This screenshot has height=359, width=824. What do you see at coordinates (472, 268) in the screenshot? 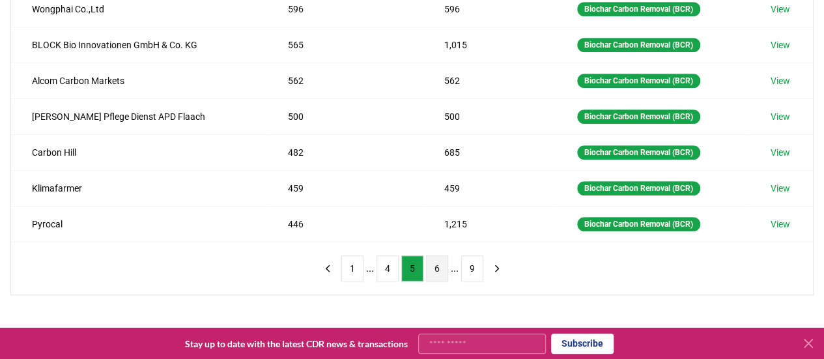
I see `button: 9` at bounding box center [472, 268].